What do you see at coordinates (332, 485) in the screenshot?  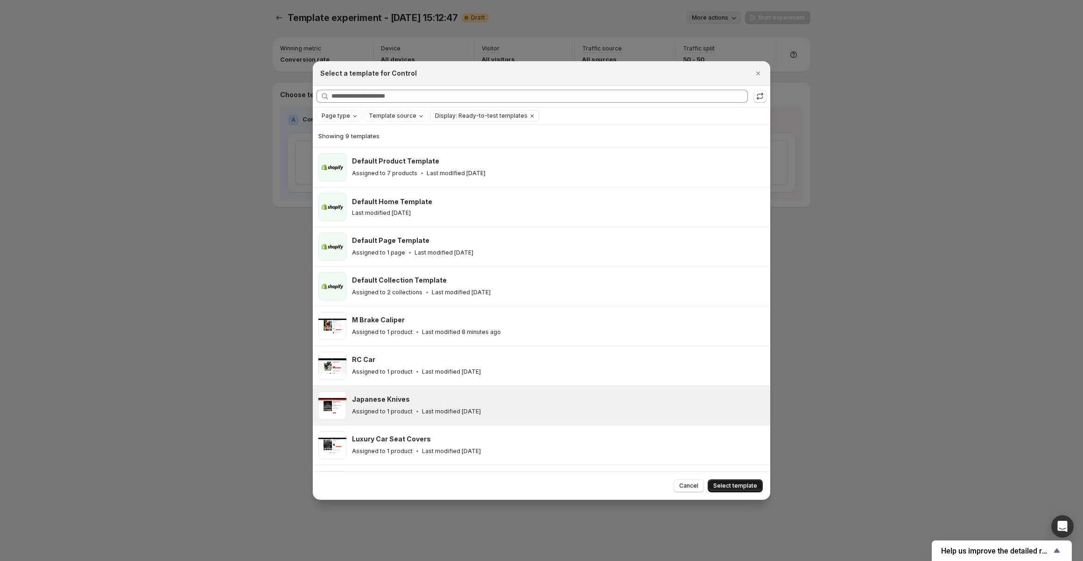 I see `img: contact` at bounding box center [332, 485].